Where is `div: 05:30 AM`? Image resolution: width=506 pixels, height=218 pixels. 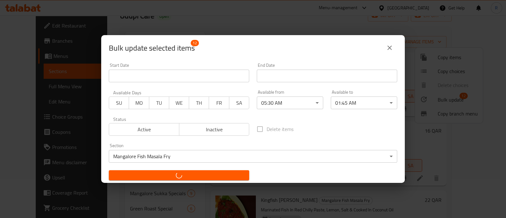
div: 05:30 AM is located at coordinates (290, 103).